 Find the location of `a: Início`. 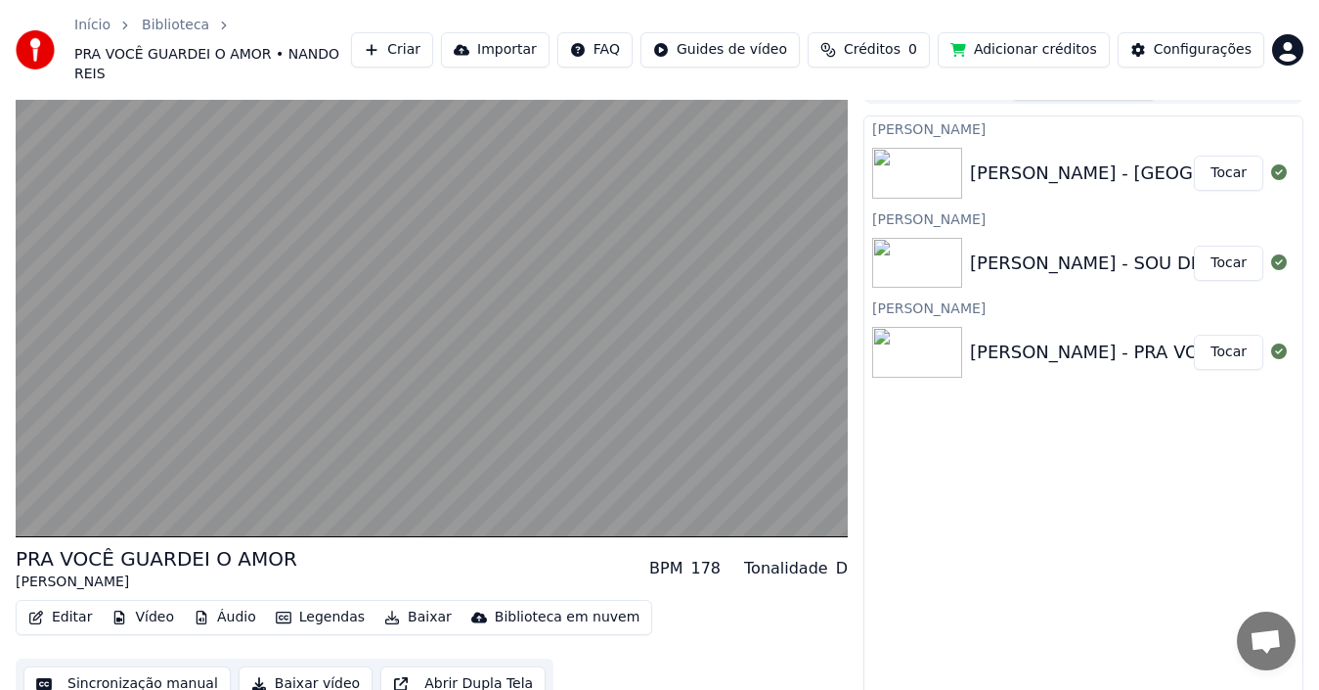

a: Início is located at coordinates (92, 25).